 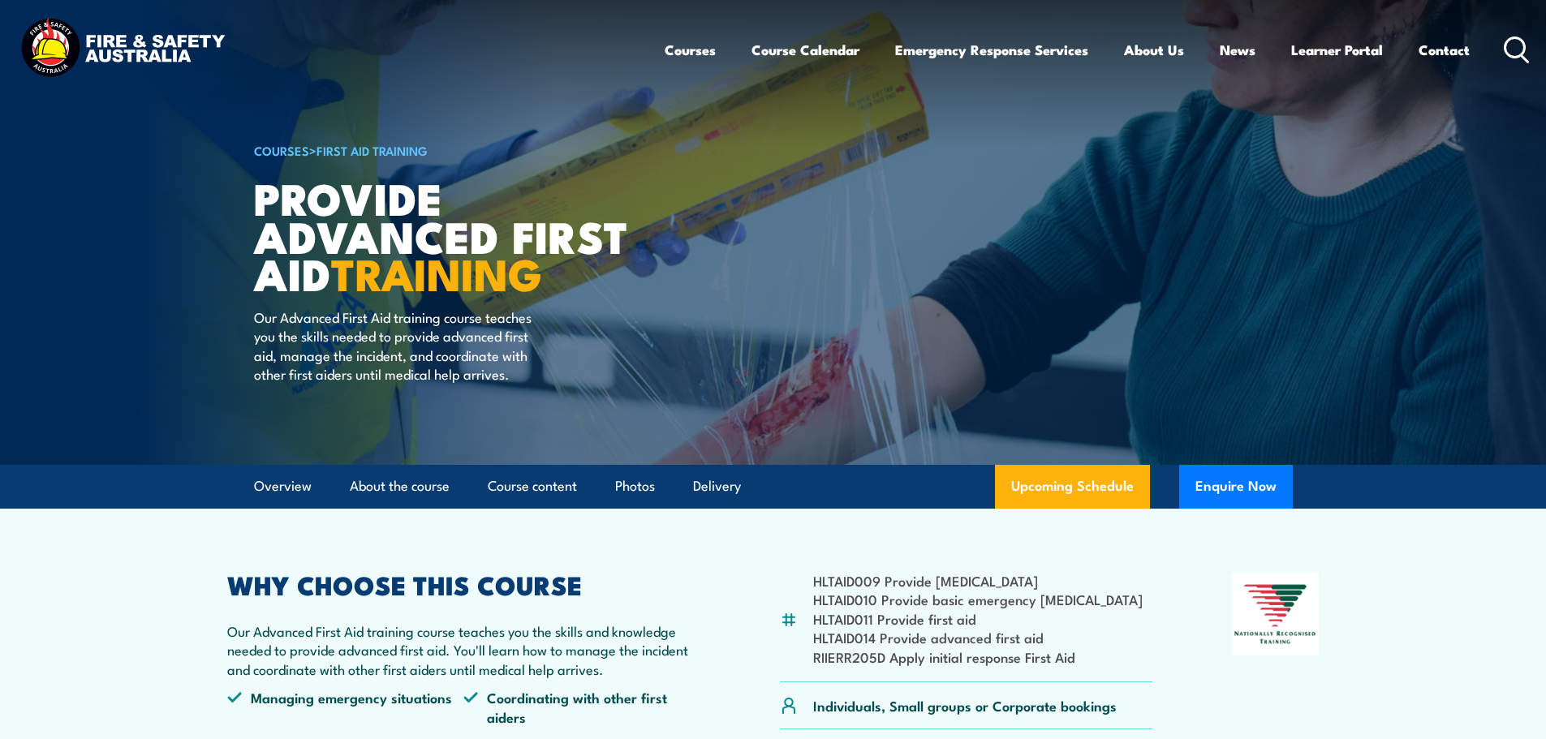 What do you see at coordinates (635, 486) in the screenshot?
I see `a: Photos` at bounding box center [635, 486].